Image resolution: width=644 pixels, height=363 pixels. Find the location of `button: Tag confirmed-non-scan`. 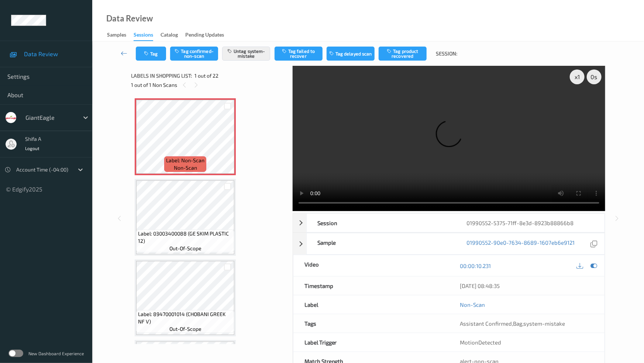

button: Tag confirmed-non-scan is located at coordinates (194, 54).